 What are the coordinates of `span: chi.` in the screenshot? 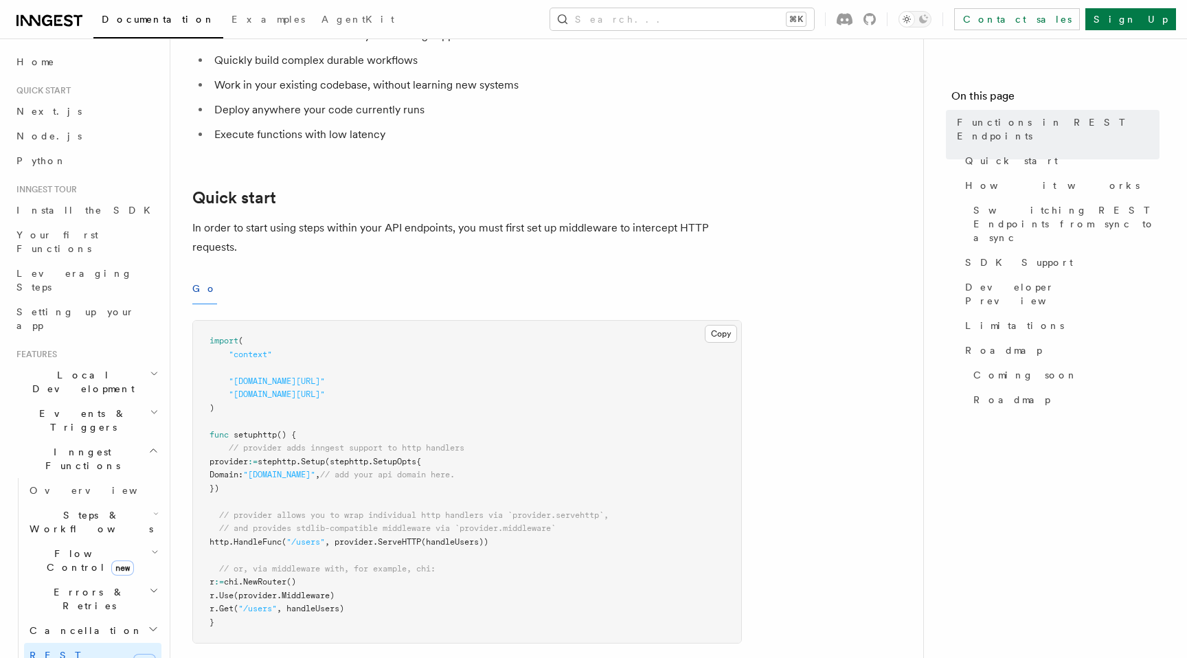 It's located at (234, 582).